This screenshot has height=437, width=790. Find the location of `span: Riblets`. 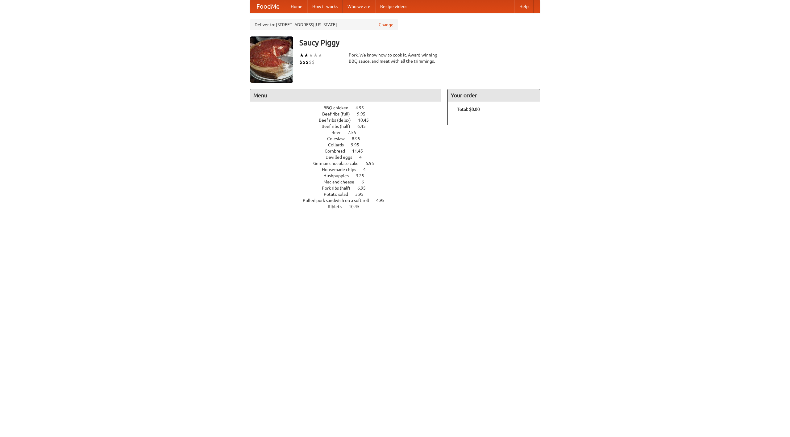

span: Riblets is located at coordinates (338, 206).